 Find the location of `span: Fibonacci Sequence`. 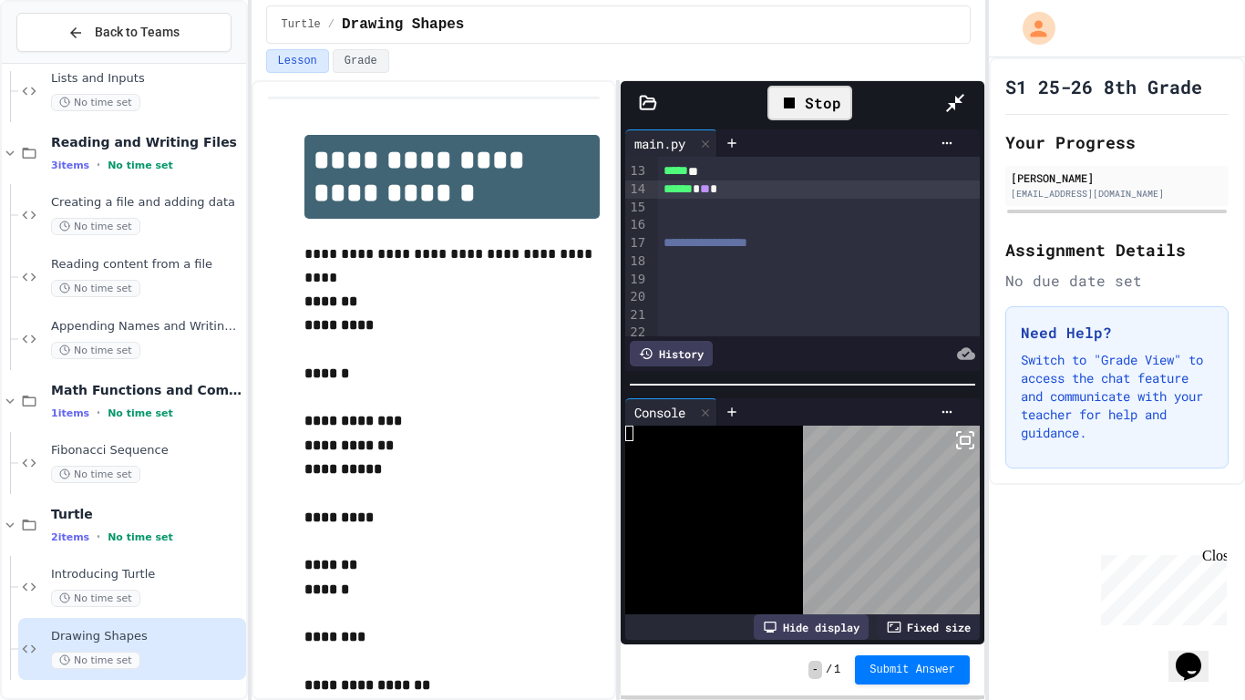

span: Fibonacci Sequence is located at coordinates (147, 450).